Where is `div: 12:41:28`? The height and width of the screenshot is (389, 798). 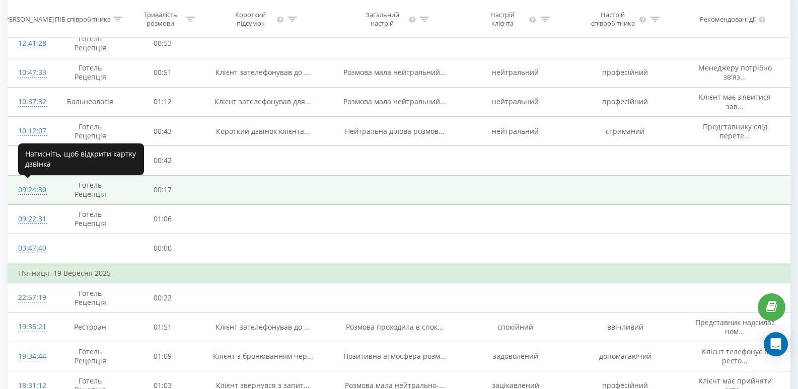
div: 12:41:28 is located at coordinates (30, 43).